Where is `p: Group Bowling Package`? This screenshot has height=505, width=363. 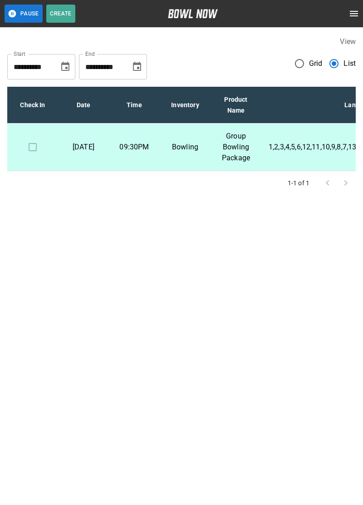 p: Group Bowling Package is located at coordinates (236, 147).